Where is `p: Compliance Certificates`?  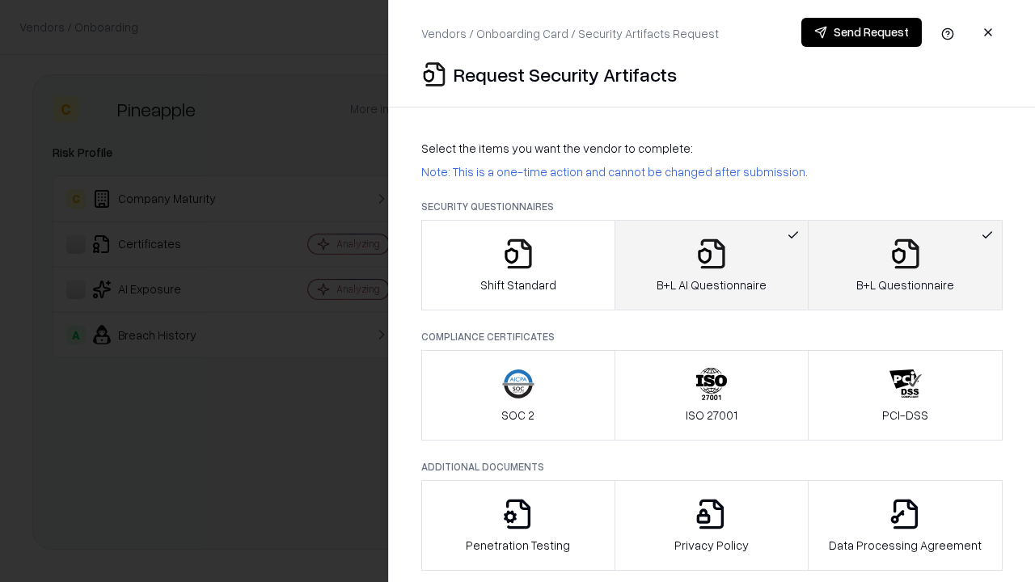
p: Compliance Certificates is located at coordinates (711, 336).